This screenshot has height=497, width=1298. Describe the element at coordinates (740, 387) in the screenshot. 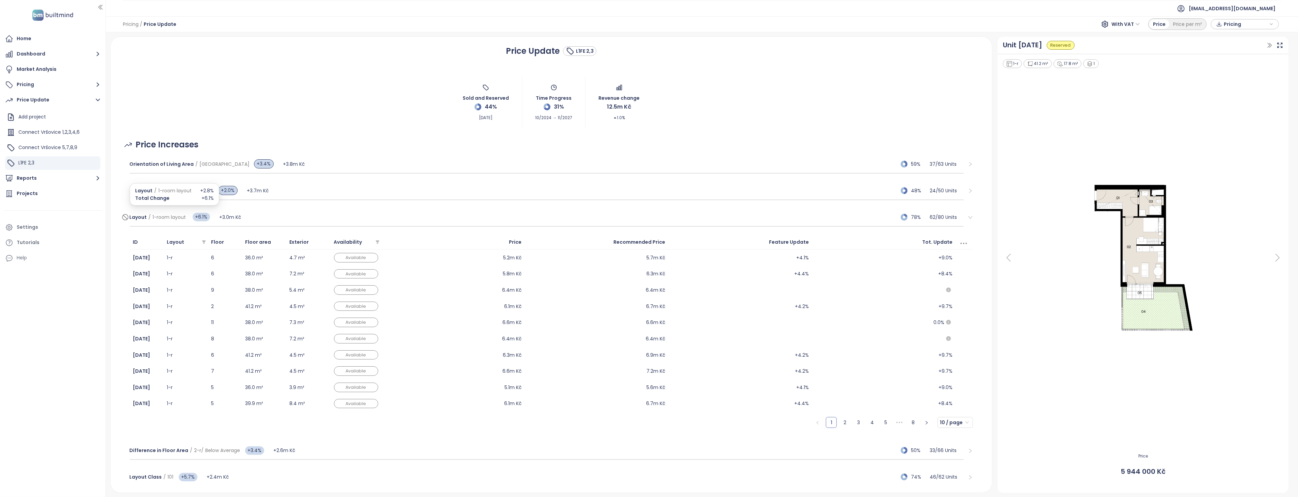

I see `td: +4.1%` at that location.